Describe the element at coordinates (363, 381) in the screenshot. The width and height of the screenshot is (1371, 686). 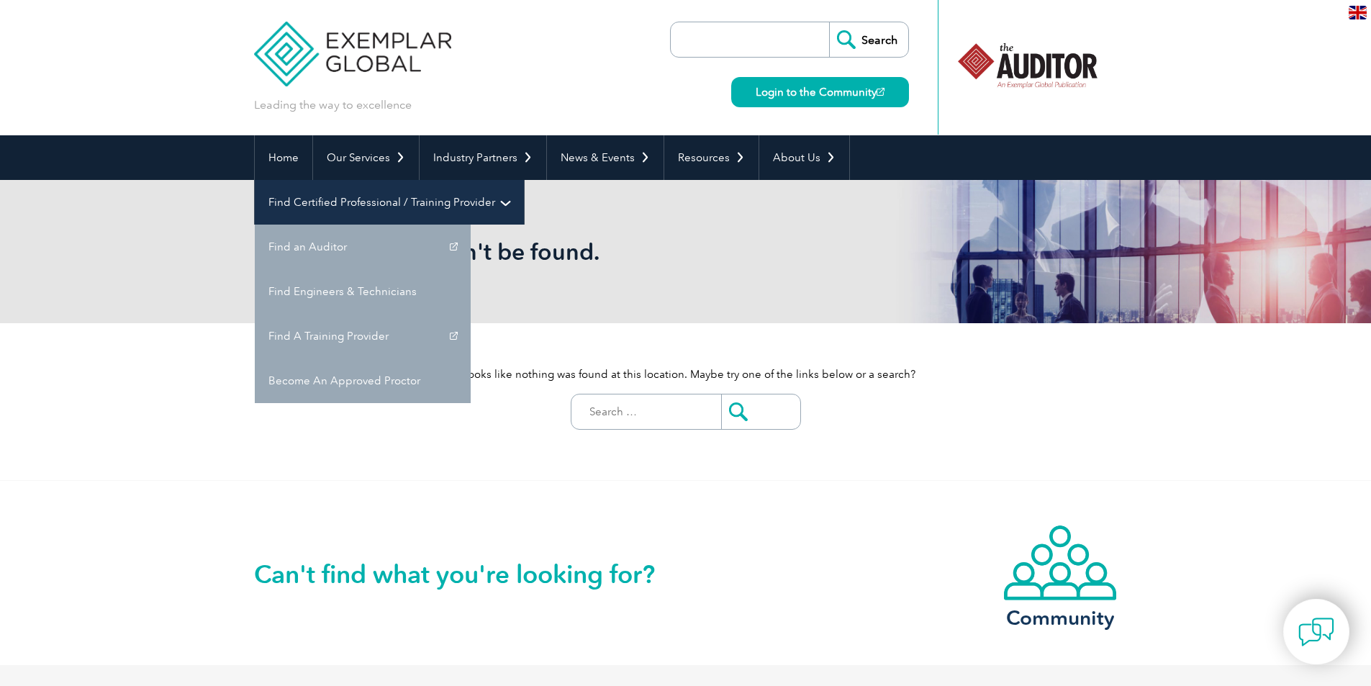
I see `a: Become An Approved Proctor` at that location.